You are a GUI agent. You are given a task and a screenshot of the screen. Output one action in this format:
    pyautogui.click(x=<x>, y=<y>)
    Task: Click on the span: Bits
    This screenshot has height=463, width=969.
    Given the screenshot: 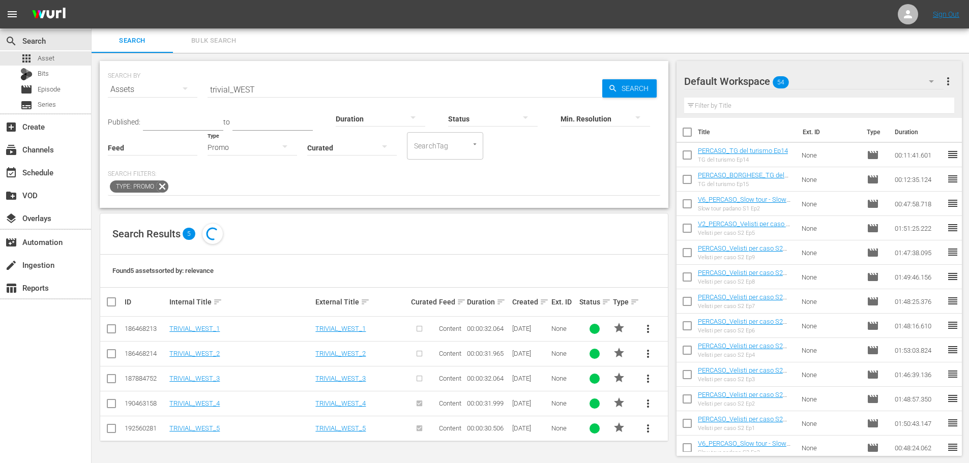 What is the action you would take?
    pyautogui.click(x=43, y=74)
    